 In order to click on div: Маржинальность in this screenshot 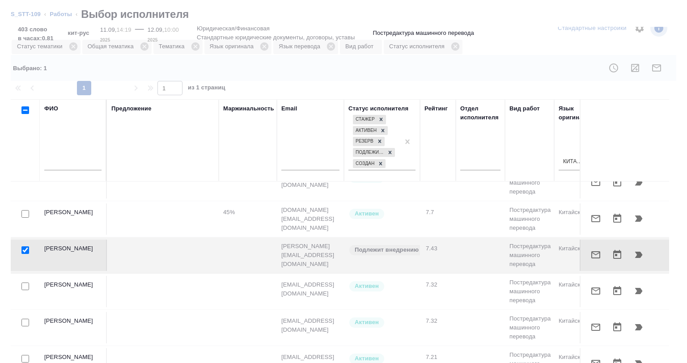, I will do `click(249, 109)`.